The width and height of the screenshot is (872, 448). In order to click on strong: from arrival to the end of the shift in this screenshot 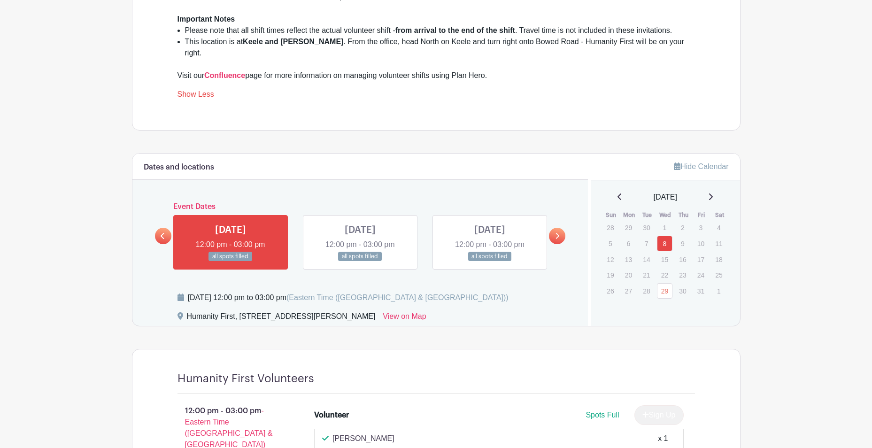, I will do `click(455, 30)`.